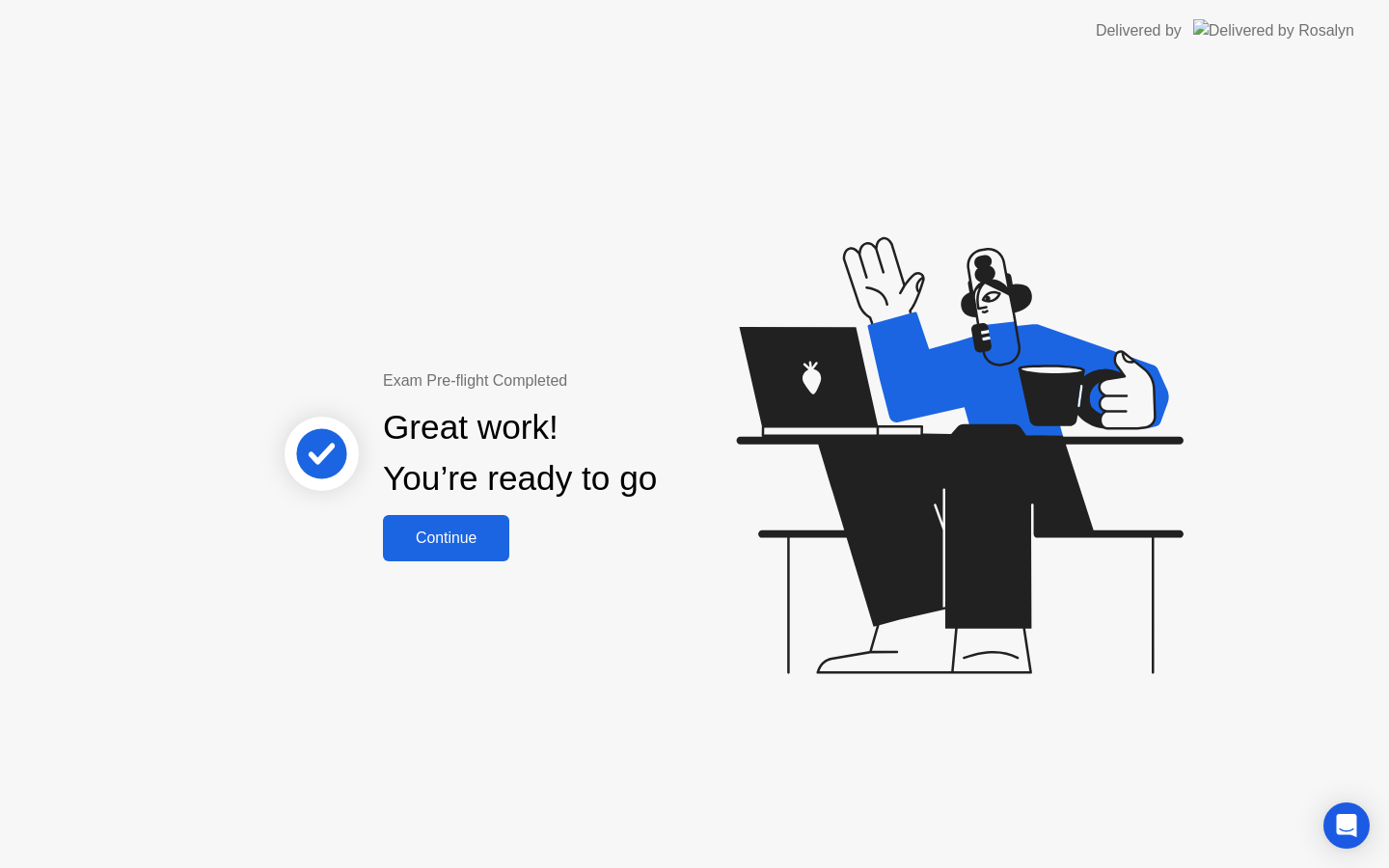 The image size is (1389, 868). Describe the element at coordinates (445, 539) in the screenshot. I see `button: Continue` at that location.